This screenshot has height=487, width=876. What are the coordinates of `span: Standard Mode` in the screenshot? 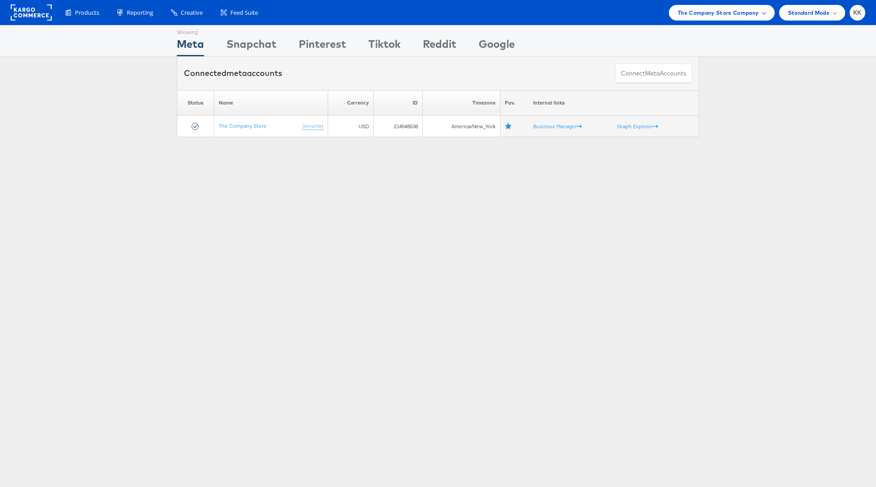 It's located at (809, 13).